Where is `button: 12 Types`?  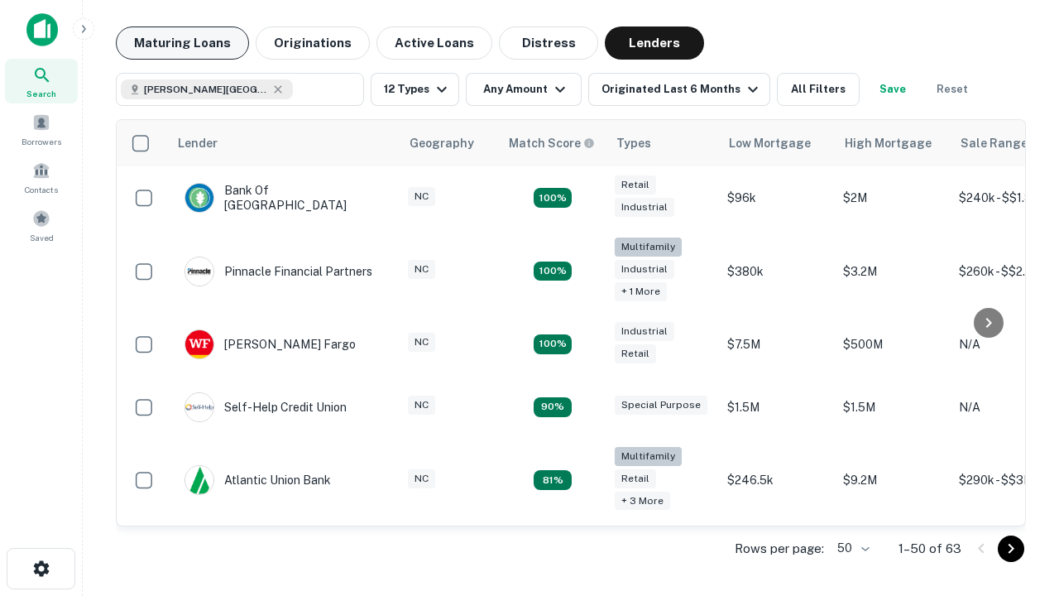 button: 12 Types is located at coordinates (415, 89).